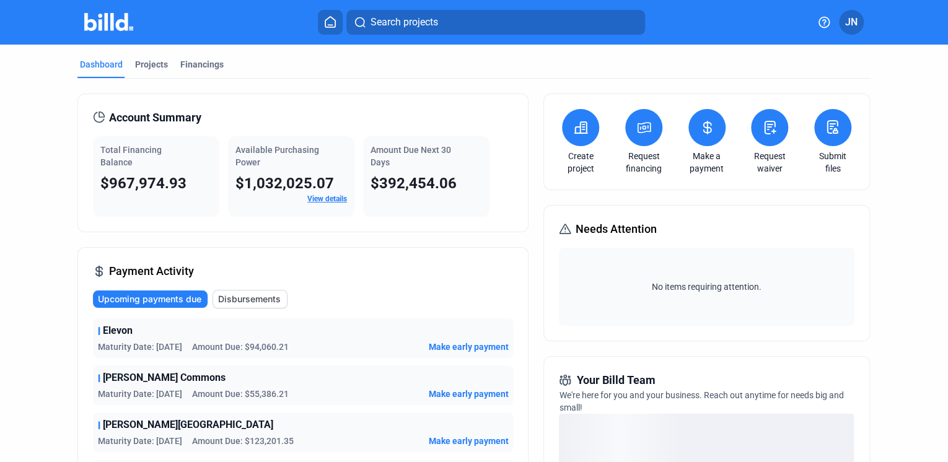 The width and height of the screenshot is (948, 462). I want to click on a: Create project, so click(581, 162).